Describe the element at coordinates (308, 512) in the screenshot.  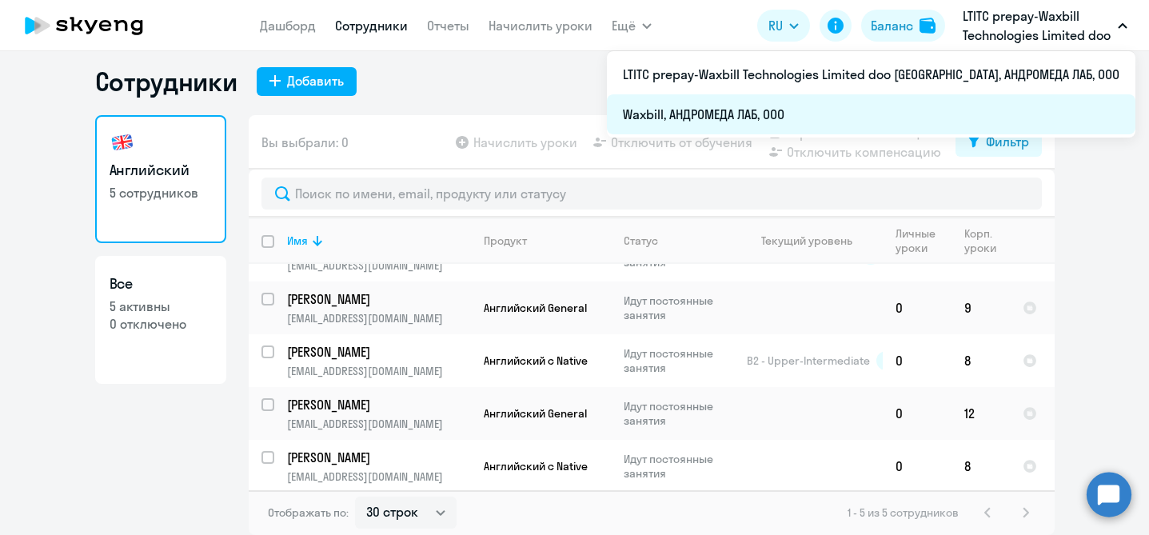
I see `span: Отображать по:` at that location.